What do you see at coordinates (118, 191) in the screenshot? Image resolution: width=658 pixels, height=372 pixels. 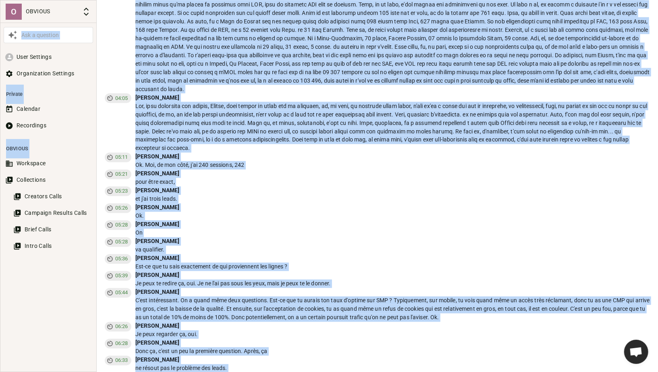 I see `div: 05:23` at bounding box center [118, 191].